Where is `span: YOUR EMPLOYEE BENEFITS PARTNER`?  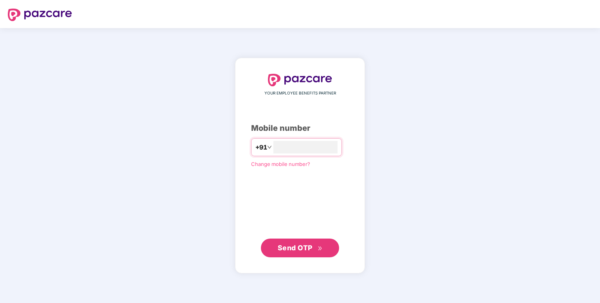
span: YOUR EMPLOYEE BENEFITS PARTNER is located at coordinates (300, 93).